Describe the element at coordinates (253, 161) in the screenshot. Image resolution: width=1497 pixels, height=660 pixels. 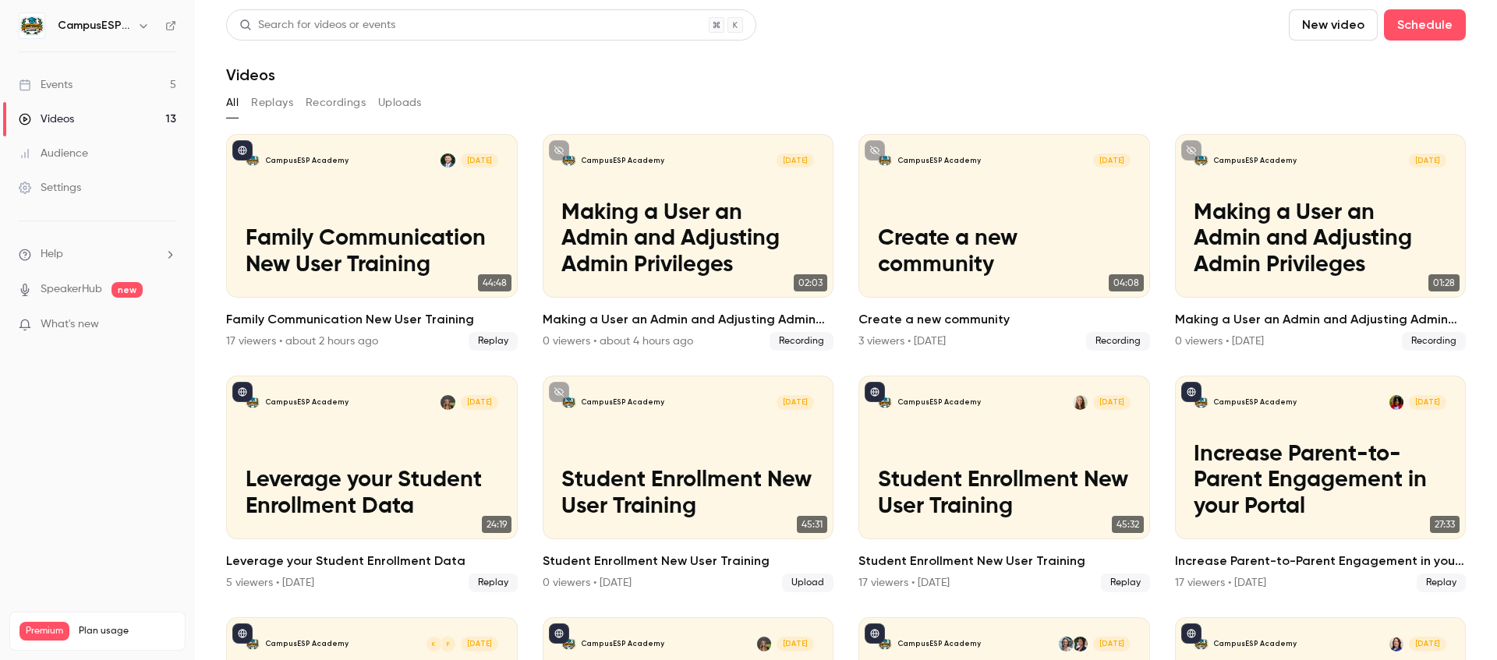
I see `img: Family Communication New User Training` at that location.